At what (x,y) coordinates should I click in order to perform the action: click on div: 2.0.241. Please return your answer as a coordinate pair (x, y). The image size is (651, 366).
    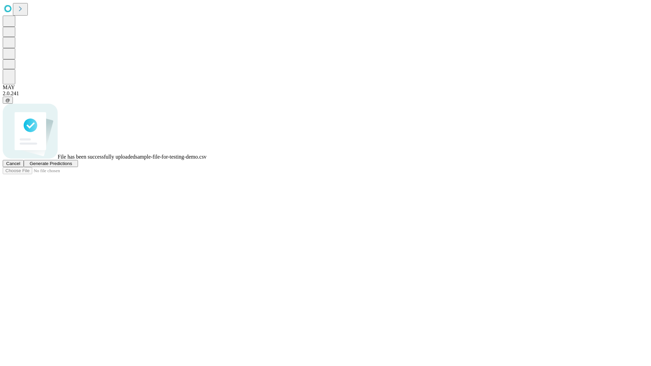
    Looking at the image, I should click on (325, 94).